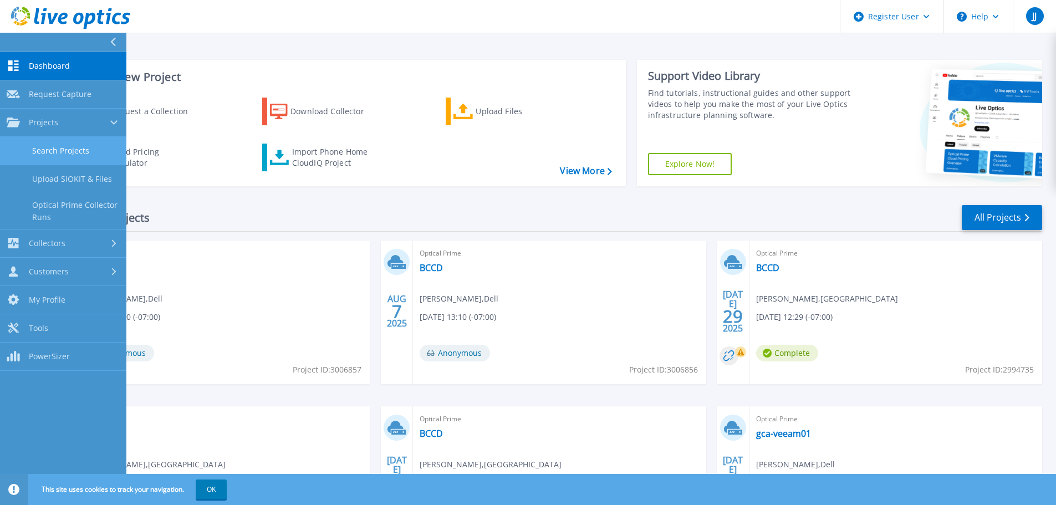 This screenshot has width=1056, height=505. I want to click on div: Support Video Library, so click(751, 76).